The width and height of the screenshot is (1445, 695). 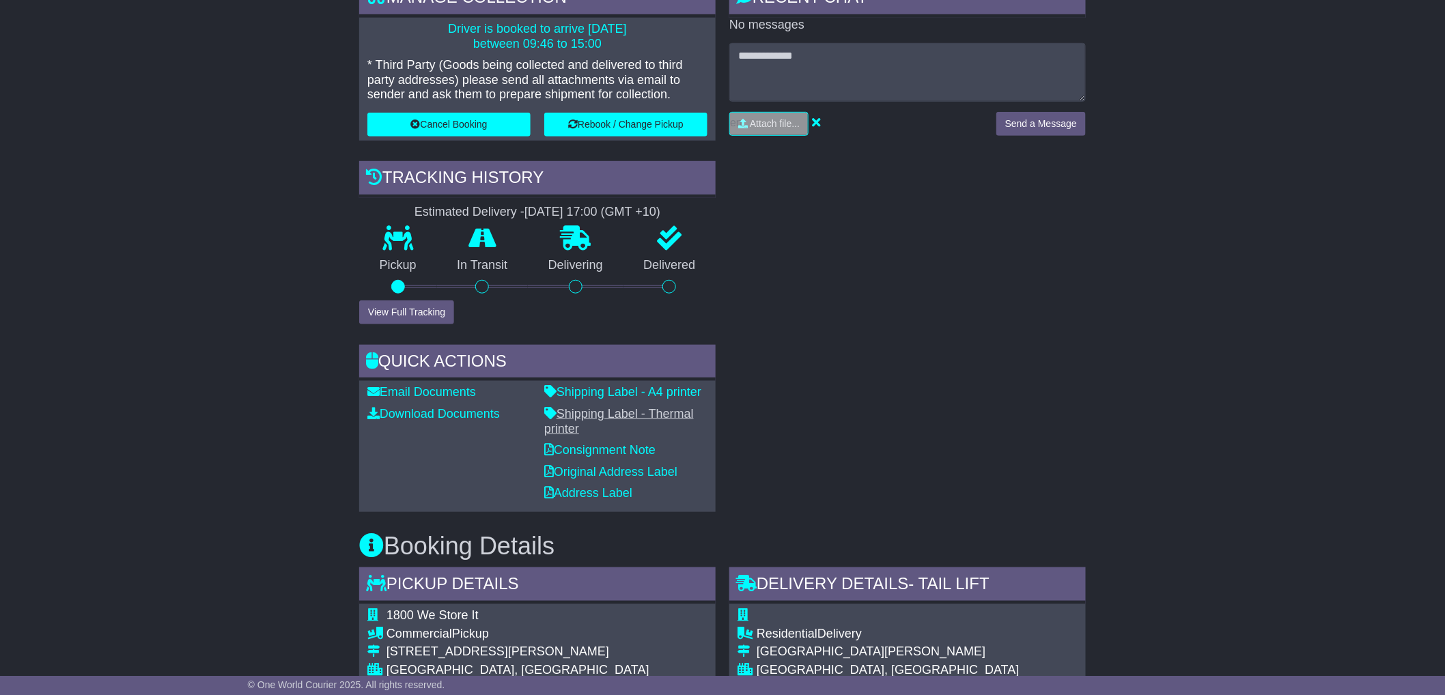 I want to click on a: Original Address Label, so click(x=610, y=472).